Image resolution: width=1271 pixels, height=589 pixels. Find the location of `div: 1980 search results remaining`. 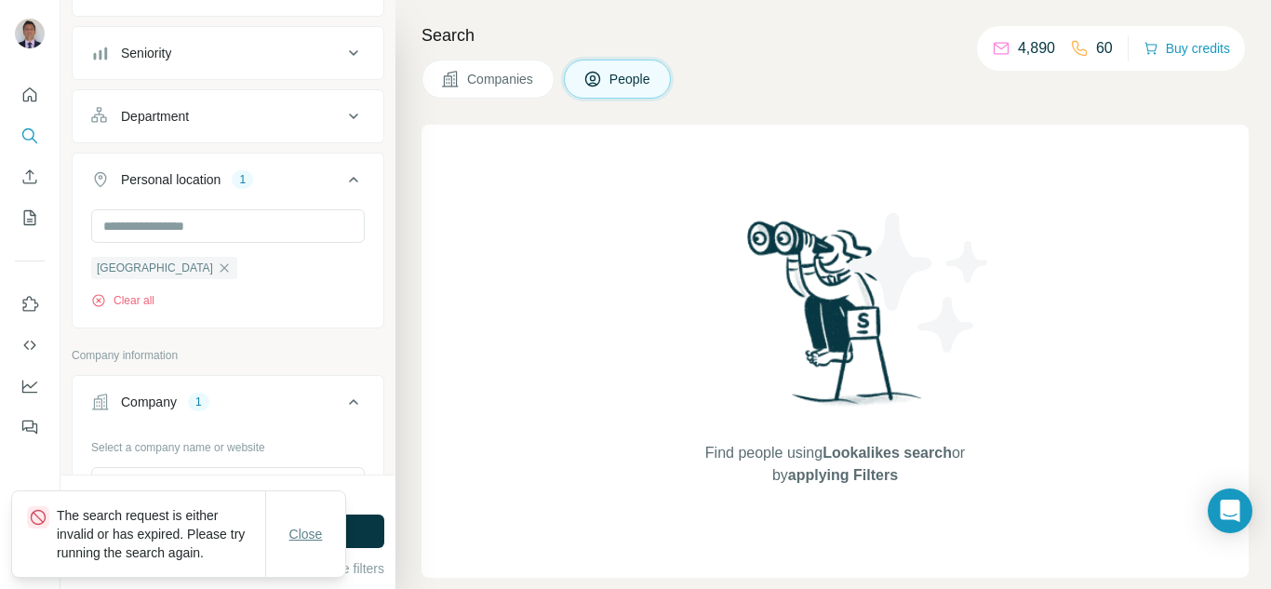

div: 1980 search results remaining is located at coordinates (228, 495).